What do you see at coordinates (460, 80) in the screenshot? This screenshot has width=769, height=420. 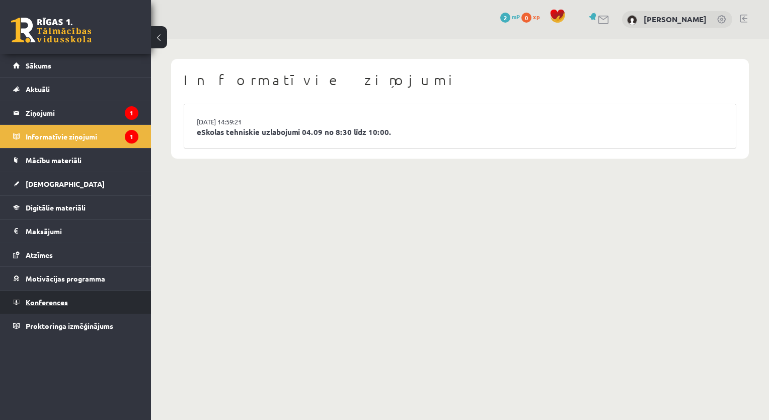 I see `h1: Informatīvie ziņojumi` at bounding box center [460, 80].